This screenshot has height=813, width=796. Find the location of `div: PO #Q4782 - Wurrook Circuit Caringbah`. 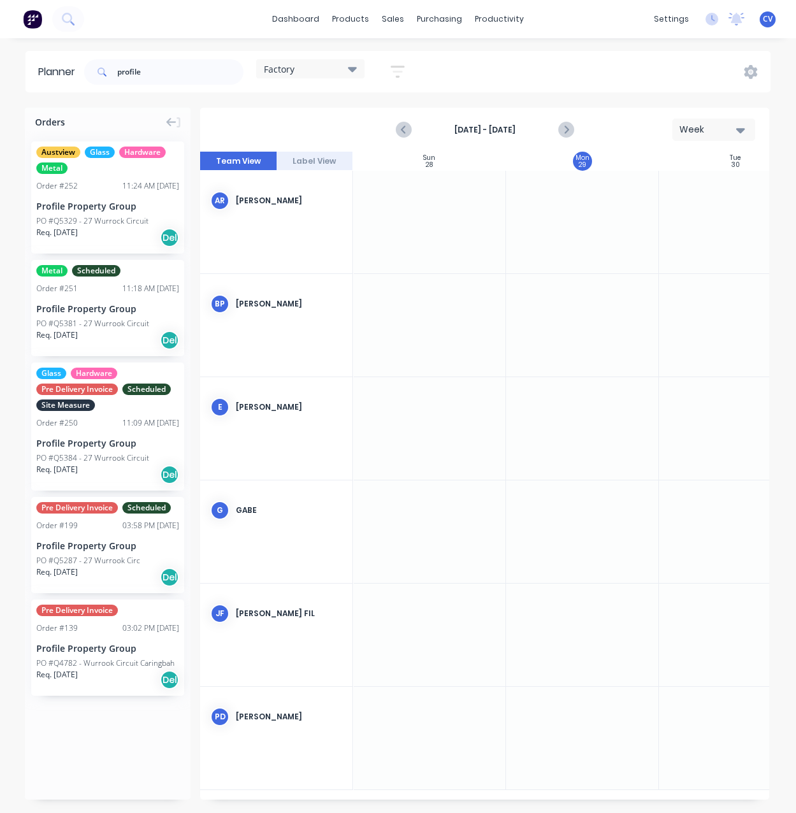

div: PO #Q4782 - Wurrook Circuit Caringbah is located at coordinates (105, 663).